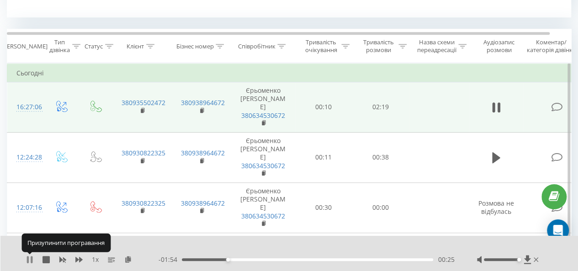 The image size is (578, 271). What do you see at coordinates (66, 243) in the screenshot?
I see `div: Призупинити програвання` at bounding box center [66, 243].